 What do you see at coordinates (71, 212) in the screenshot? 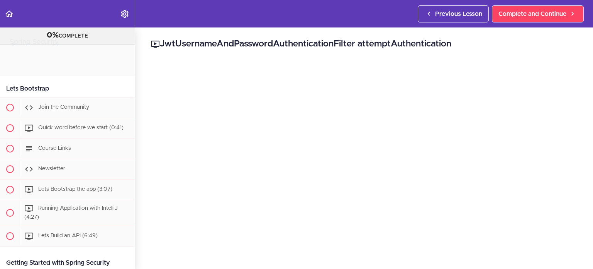
I see `span: Running Application with IntelliJ (4:27)` at bounding box center [71, 212].